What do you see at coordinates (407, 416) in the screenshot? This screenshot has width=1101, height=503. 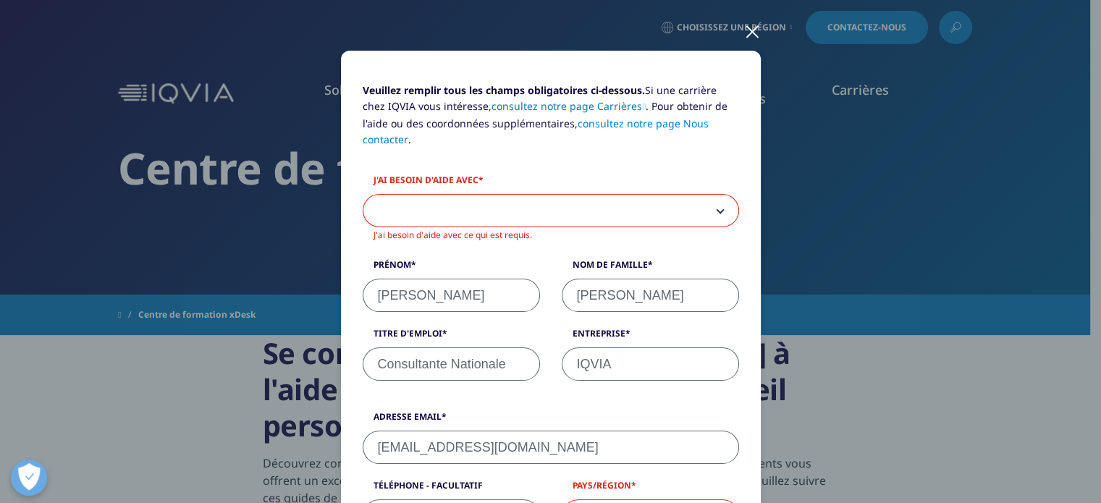 I see `font: Adresse email` at bounding box center [407, 416].